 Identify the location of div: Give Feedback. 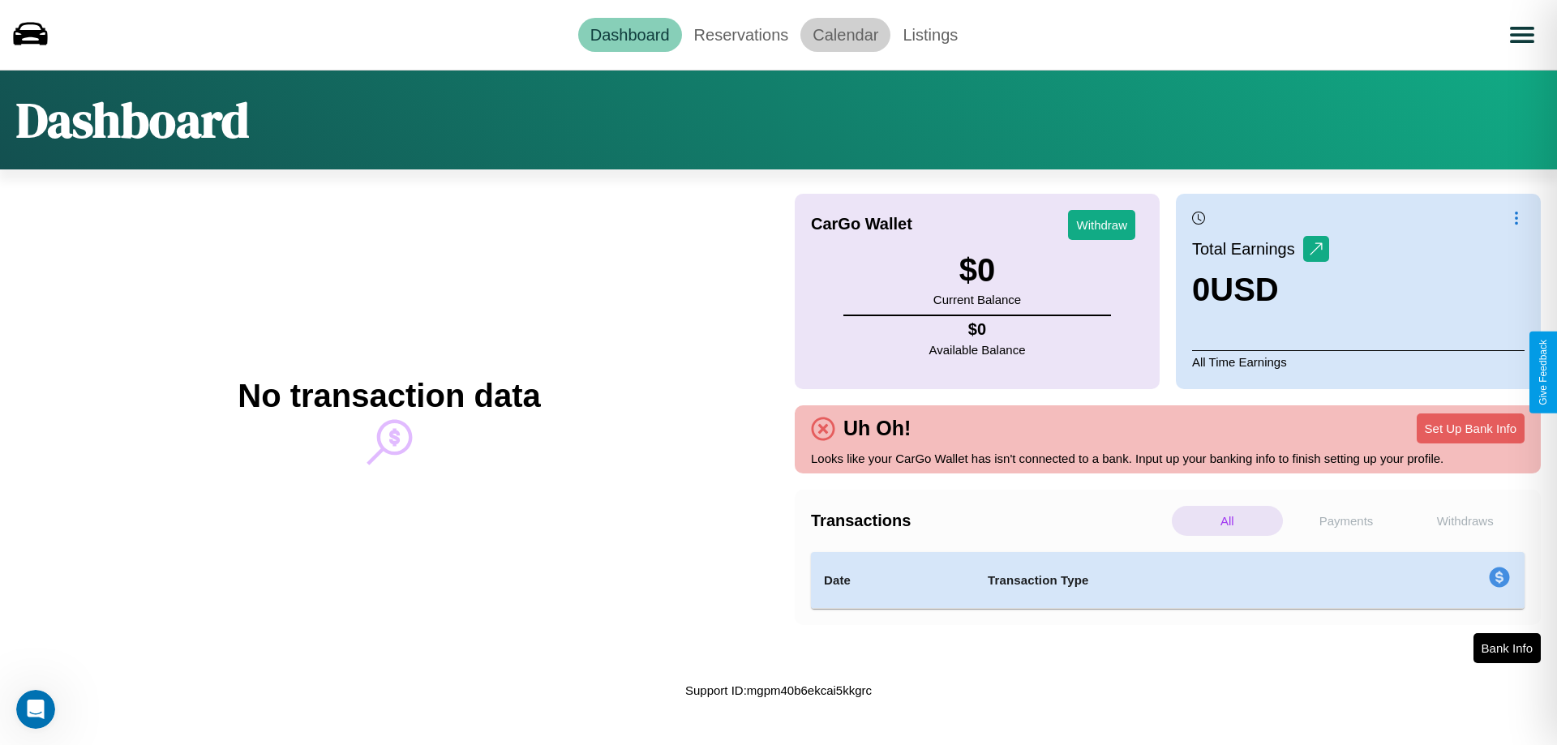
(1544, 372).